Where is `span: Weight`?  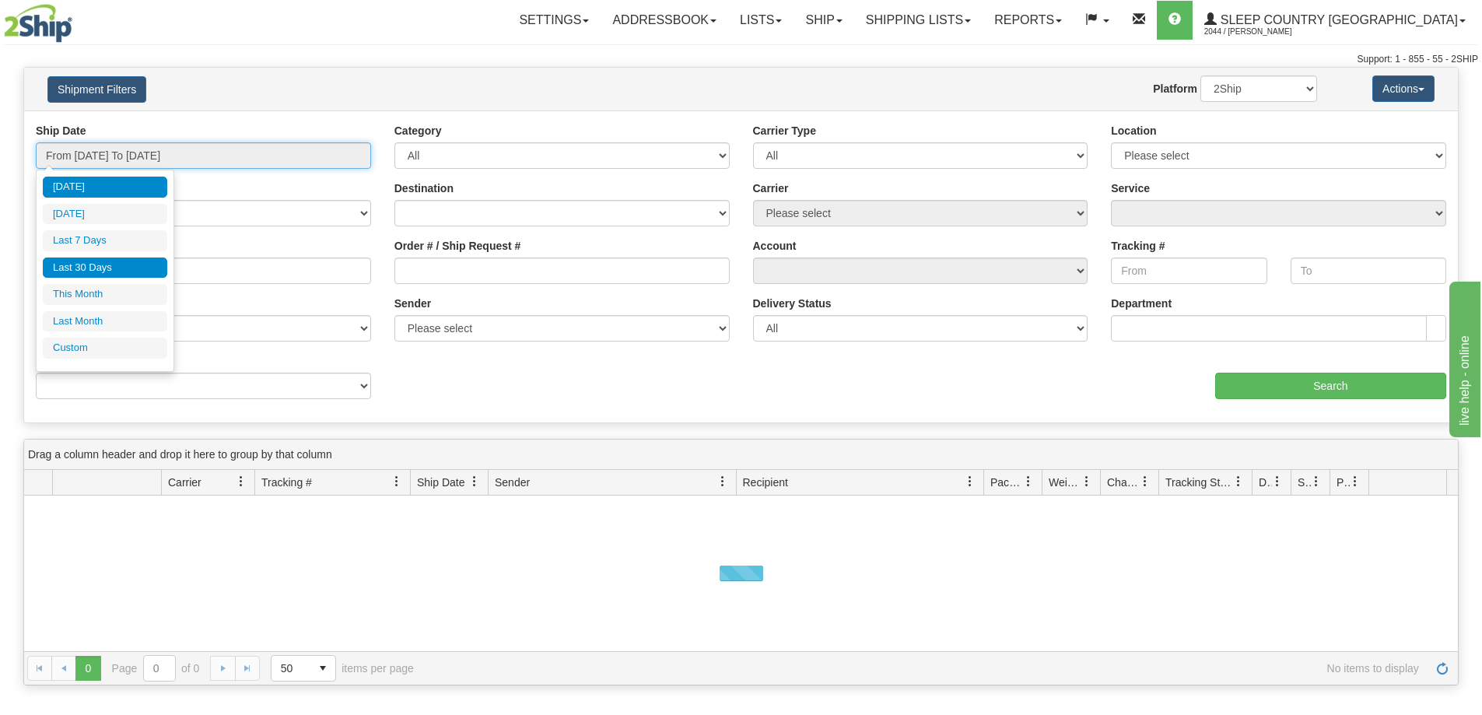
span: Weight is located at coordinates (1065, 482).